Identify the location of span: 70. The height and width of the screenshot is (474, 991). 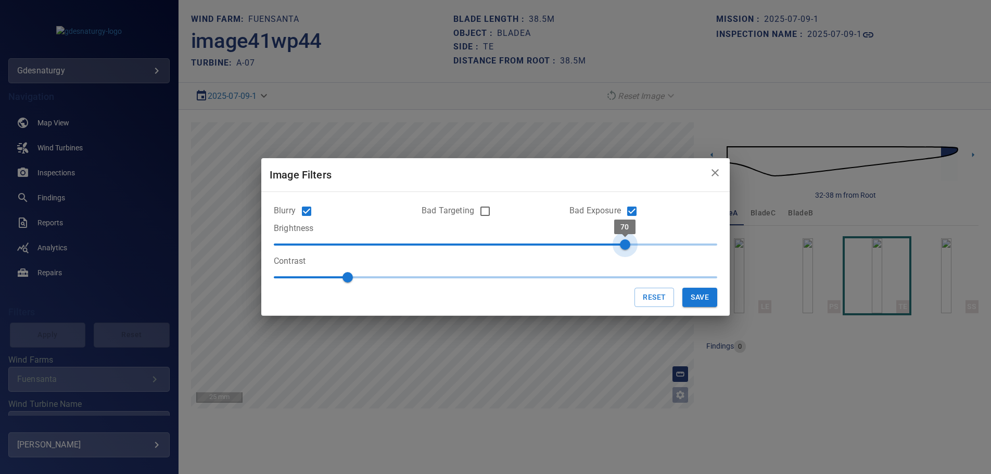
(624, 227).